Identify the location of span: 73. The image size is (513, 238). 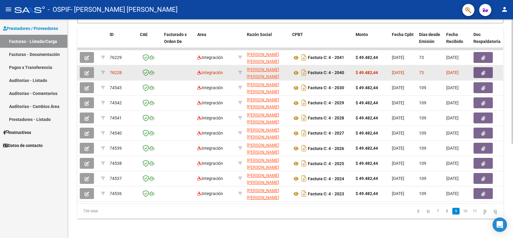
(421, 72).